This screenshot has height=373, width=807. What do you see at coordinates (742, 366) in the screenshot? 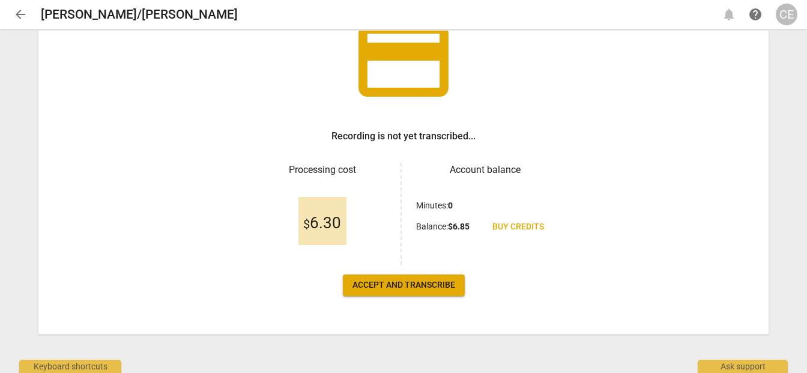
I see `div: Ask support` at bounding box center [742, 366].